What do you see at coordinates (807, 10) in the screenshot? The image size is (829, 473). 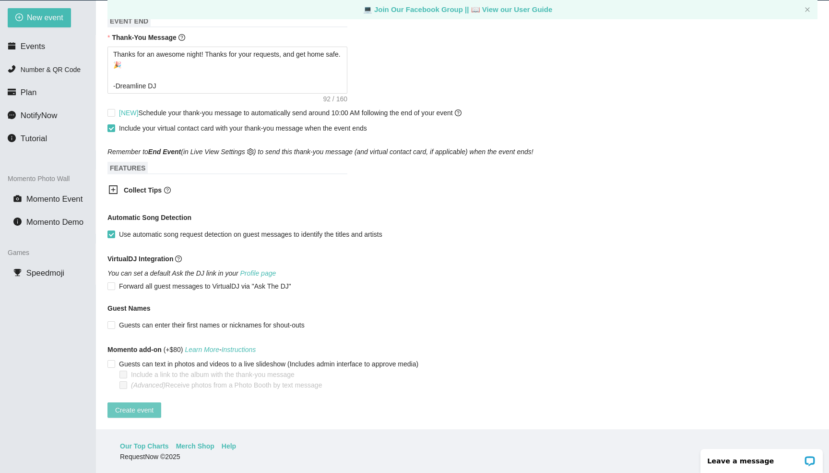 I see `button: close` at bounding box center [807, 10].